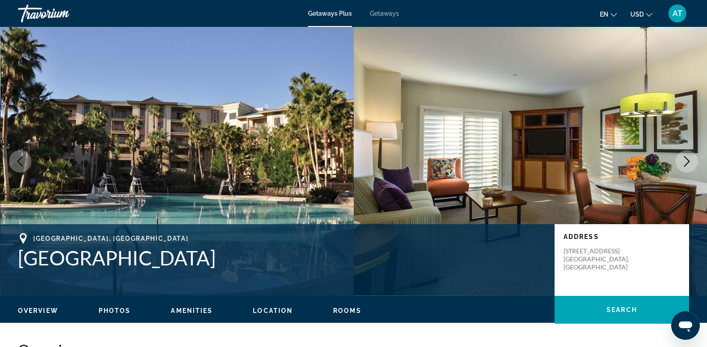 This screenshot has height=347, width=707. Describe the element at coordinates (604, 14) in the screenshot. I see `span: en` at that location.